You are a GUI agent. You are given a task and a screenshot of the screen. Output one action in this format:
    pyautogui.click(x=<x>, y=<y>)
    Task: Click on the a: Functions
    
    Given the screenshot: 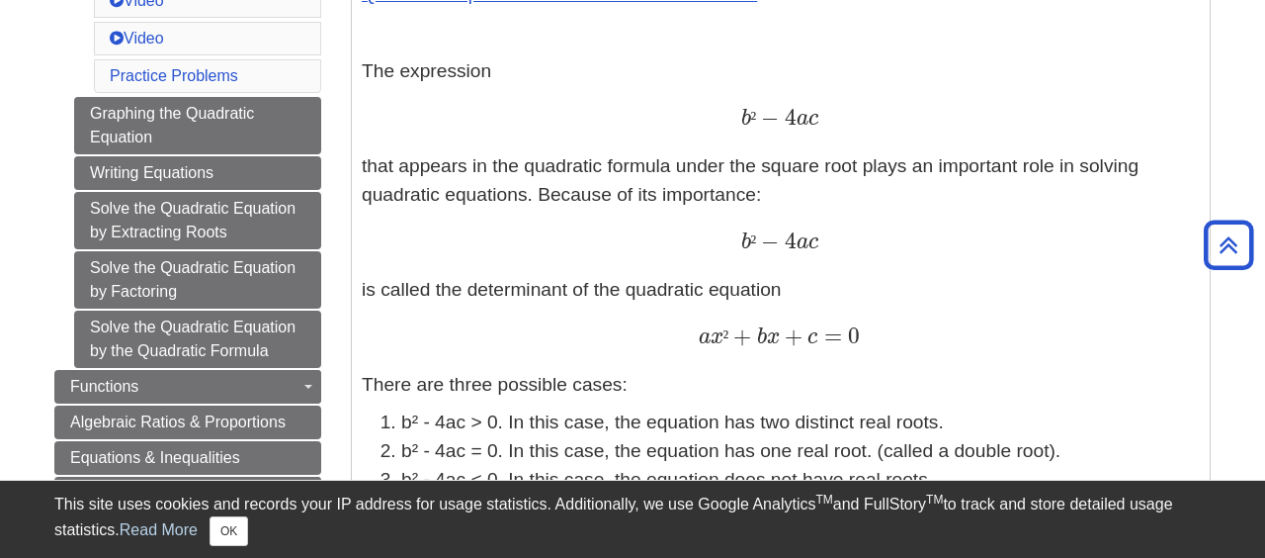 What is the action you would take?
    pyautogui.click(x=188, y=387)
    